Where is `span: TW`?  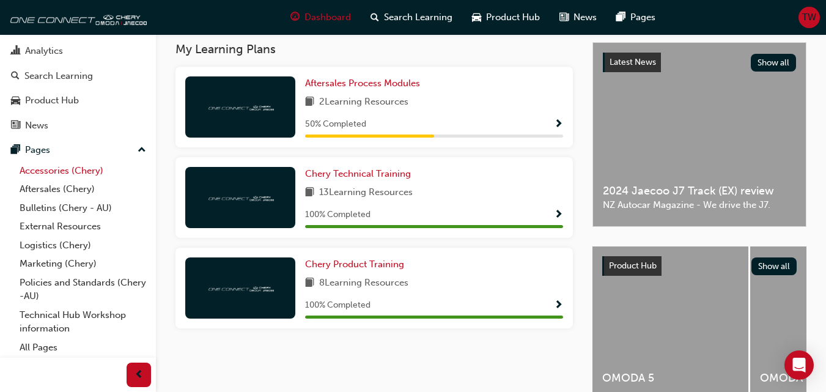
span: TW is located at coordinates (809, 17).